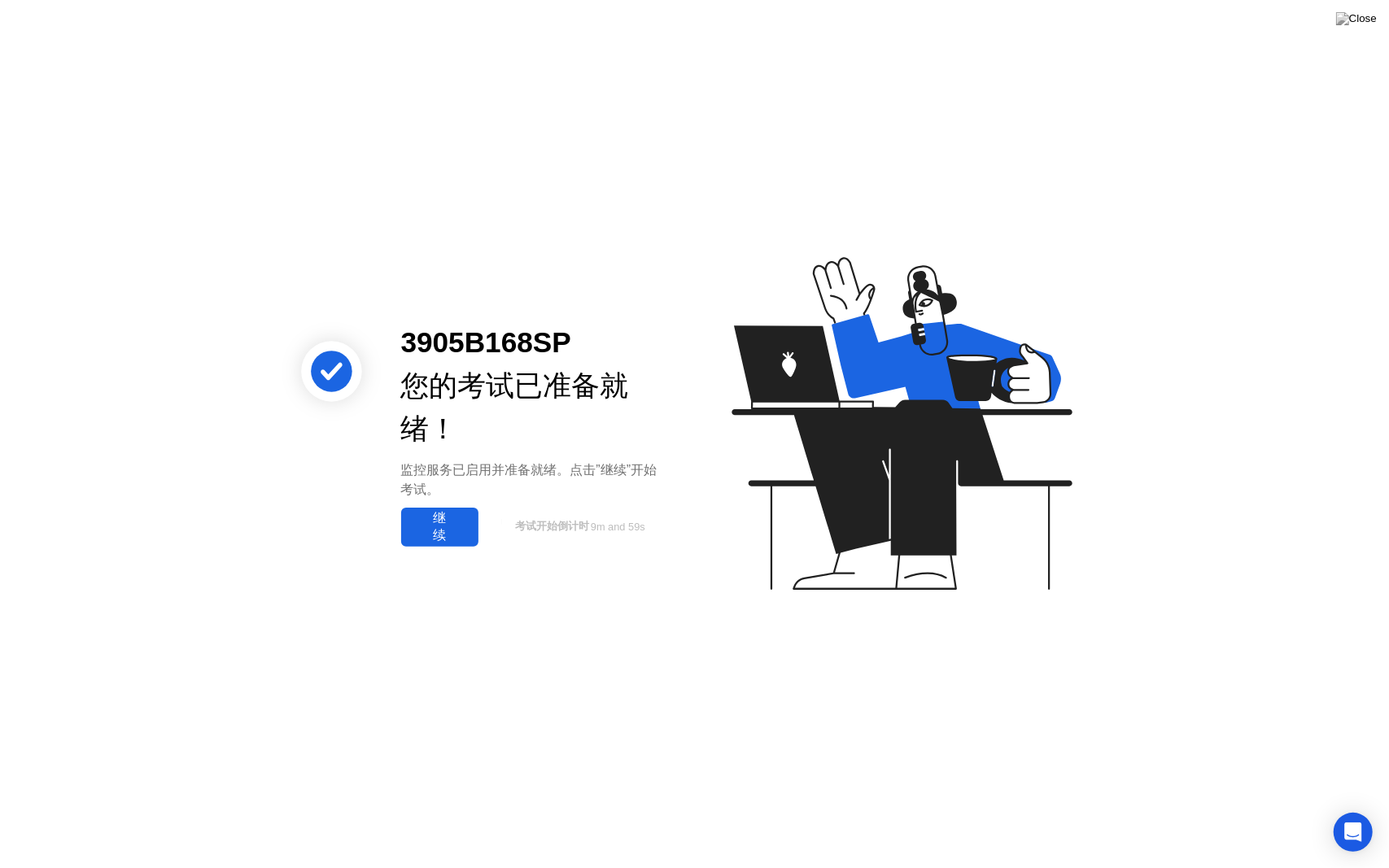 This screenshot has height=868, width=1389. Describe the element at coordinates (439, 527) in the screenshot. I see `button: 继续` at that location.